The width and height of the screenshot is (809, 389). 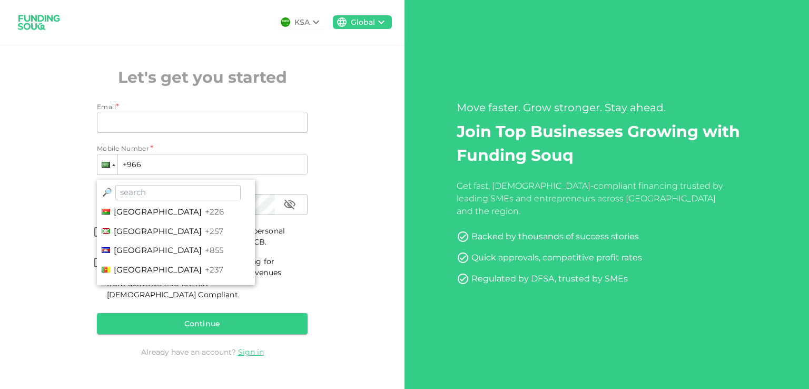 What do you see at coordinates (178, 192) in the screenshot?
I see `input: search` at bounding box center [178, 192].